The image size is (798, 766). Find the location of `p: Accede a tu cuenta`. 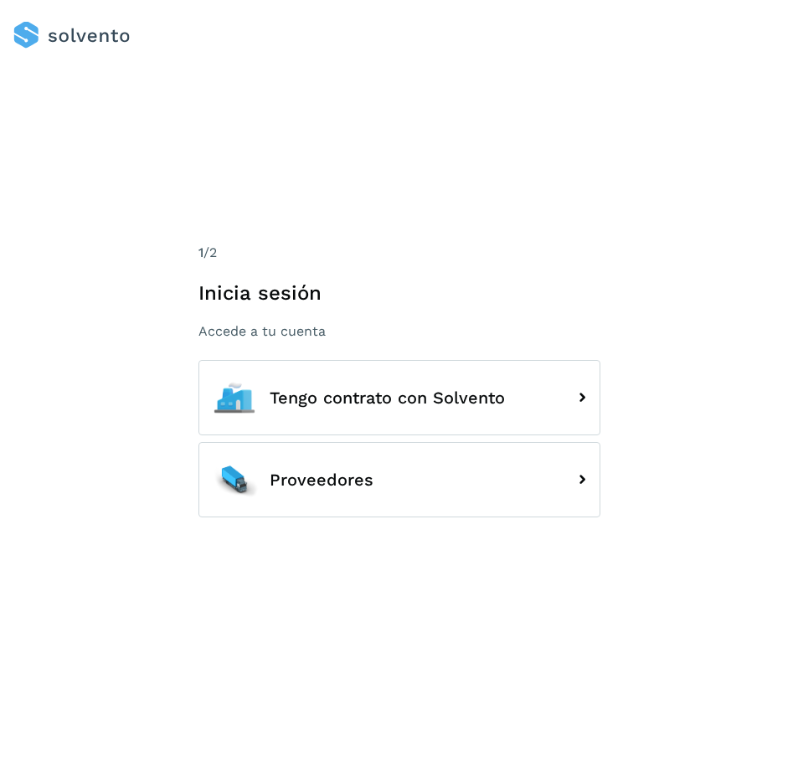

p: Accede a tu cuenta is located at coordinates (400, 331).